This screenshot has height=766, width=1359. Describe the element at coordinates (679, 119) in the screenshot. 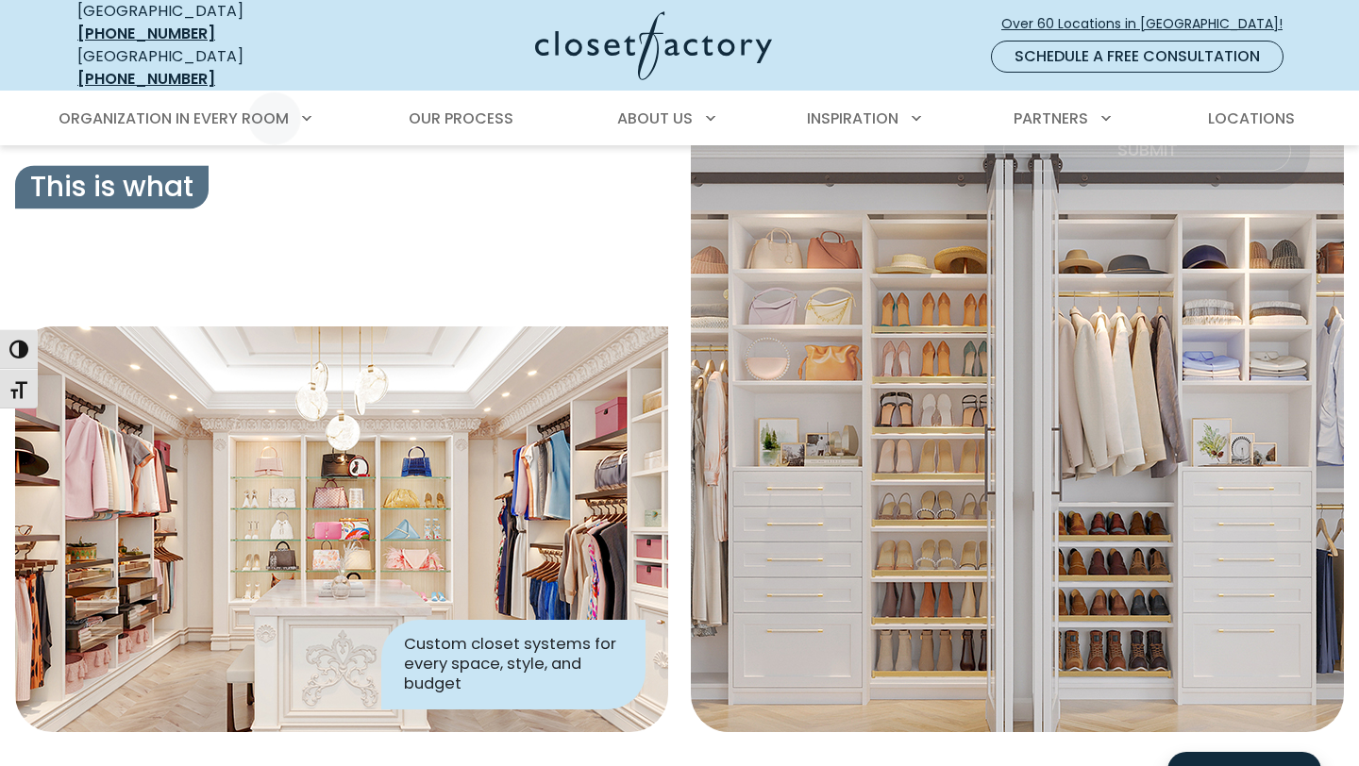

I see `nav: Primary Menu` at that location.